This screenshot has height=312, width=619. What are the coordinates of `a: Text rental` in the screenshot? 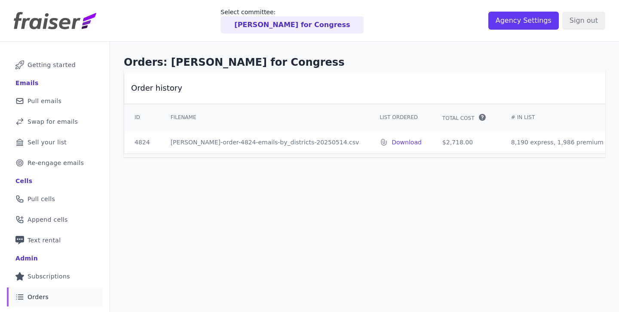 It's located at (55, 240).